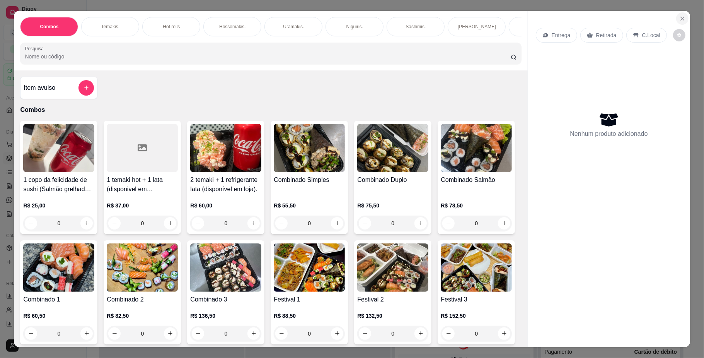 Image resolution: width=704 pixels, height=358 pixels. Describe the element at coordinates (36, 48) in the screenshot. I see `label: Pesquisa` at that location.